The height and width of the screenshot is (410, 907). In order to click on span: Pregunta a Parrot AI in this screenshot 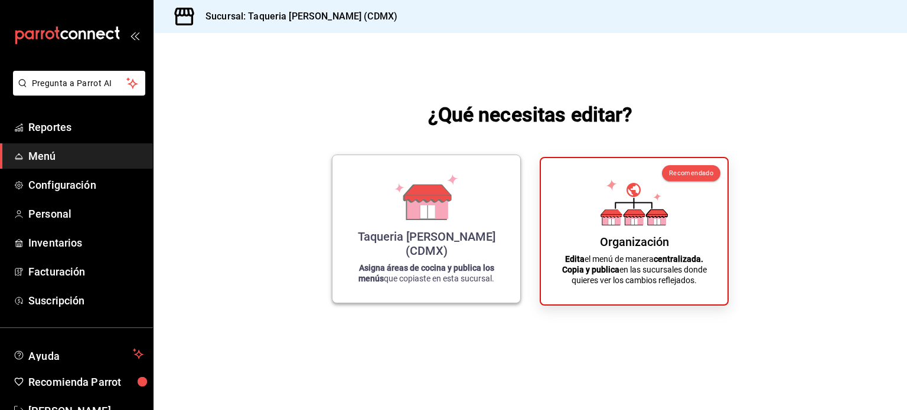, I will do `click(79, 83)`.